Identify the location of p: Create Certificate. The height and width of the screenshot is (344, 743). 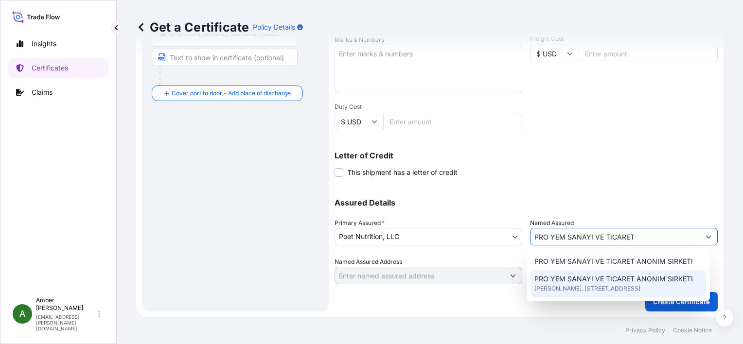
(681, 302).